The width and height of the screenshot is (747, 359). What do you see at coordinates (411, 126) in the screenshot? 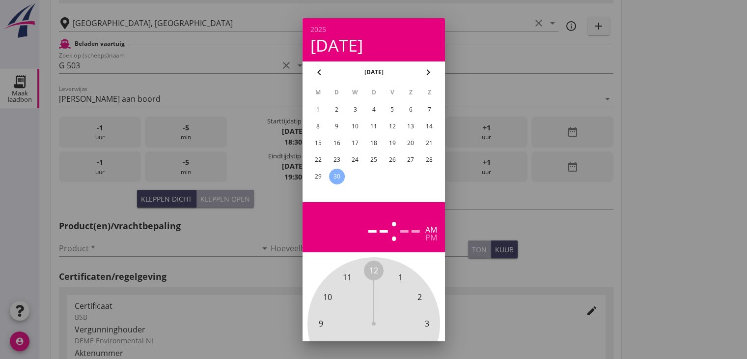
I see `button: 13` at bounding box center [411, 126].